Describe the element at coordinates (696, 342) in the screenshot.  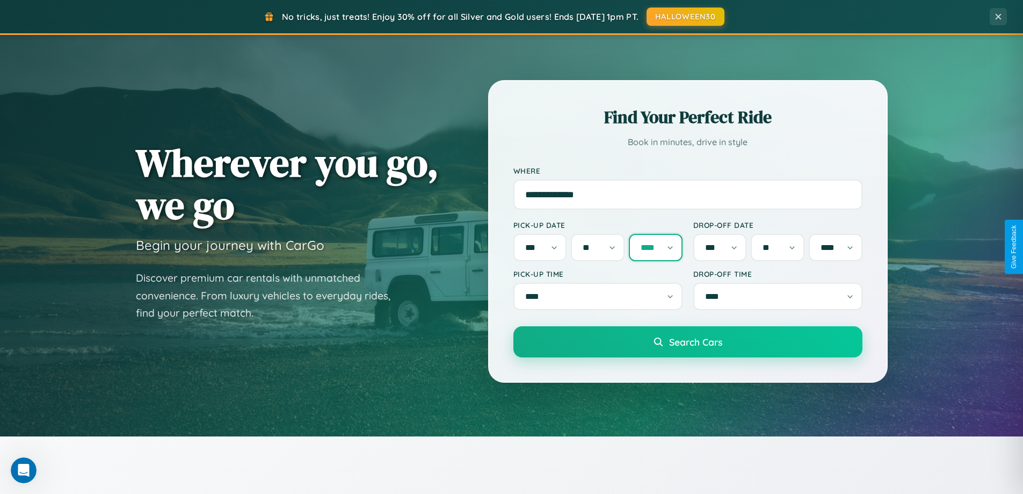
I see `span: Search Cars` at that location.